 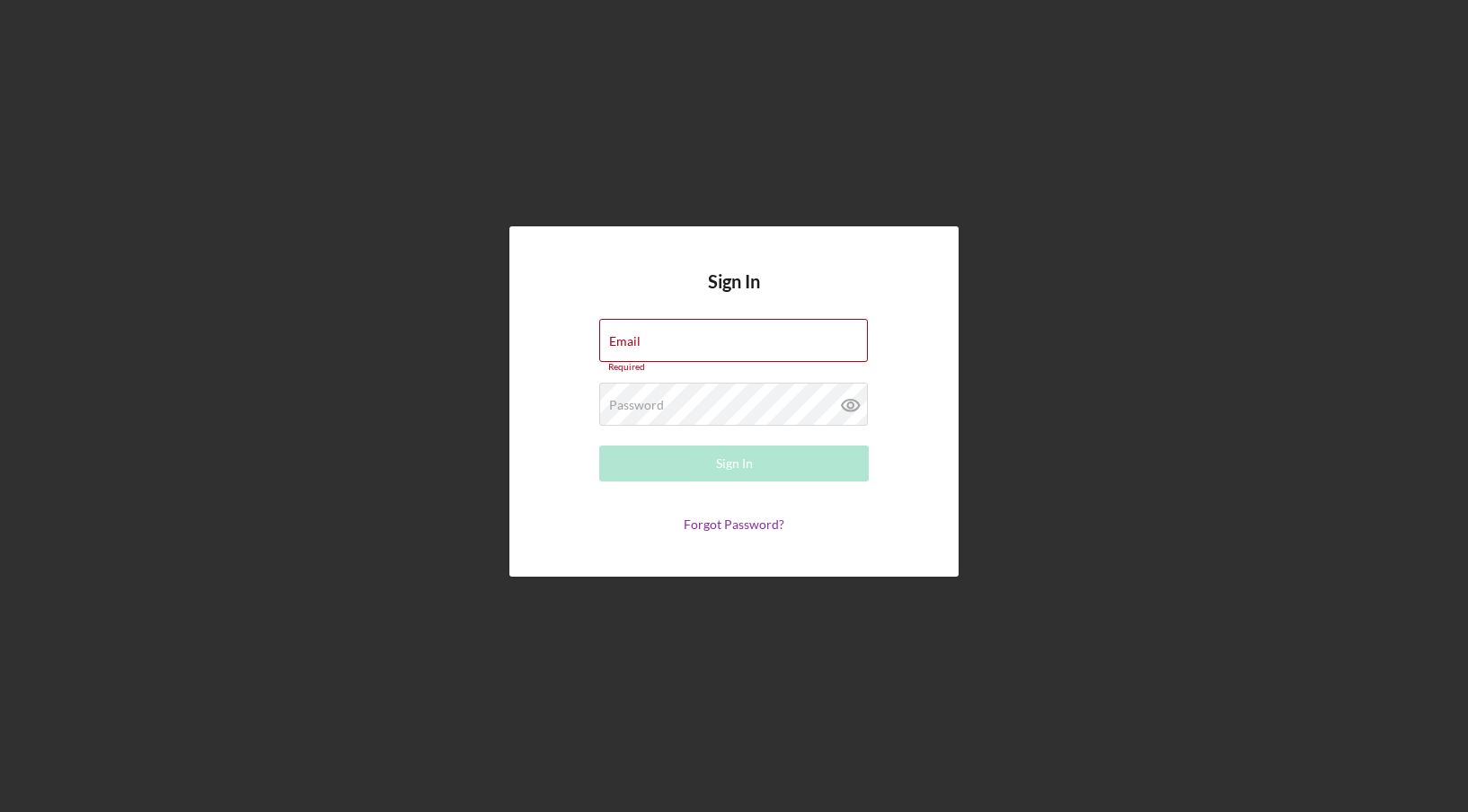 What do you see at coordinates (734, 294) in the screenshot?
I see `h4: Sign In` at bounding box center [734, 294].